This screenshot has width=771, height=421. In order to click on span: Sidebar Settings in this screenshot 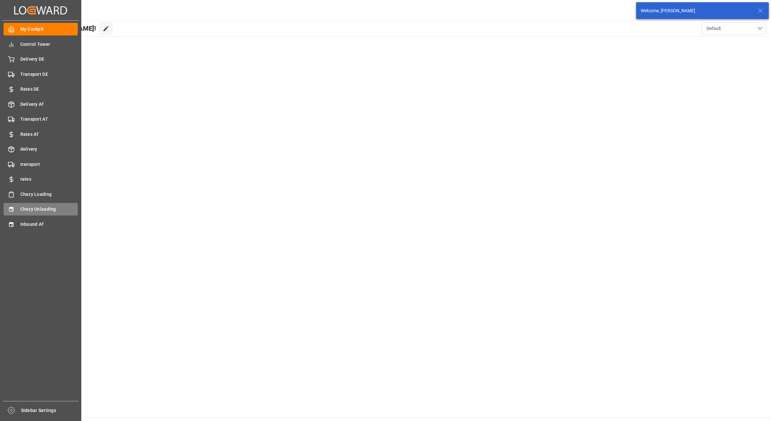, I will do `click(50, 410)`.